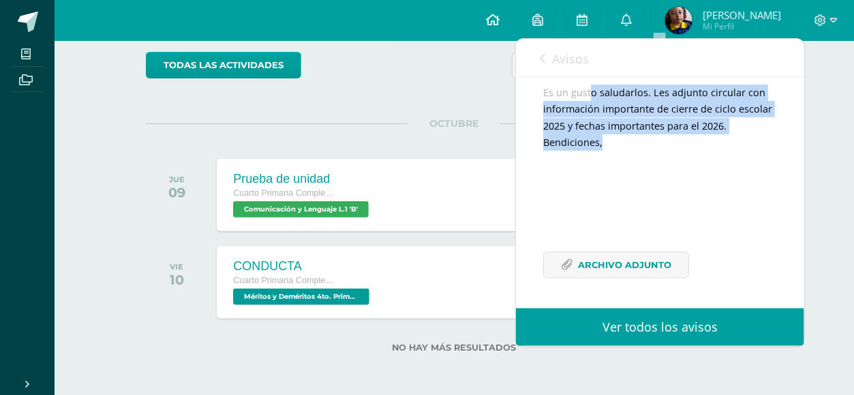  What do you see at coordinates (224, 65) in the screenshot?
I see `a: todas las Actividades` at bounding box center [224, 65].